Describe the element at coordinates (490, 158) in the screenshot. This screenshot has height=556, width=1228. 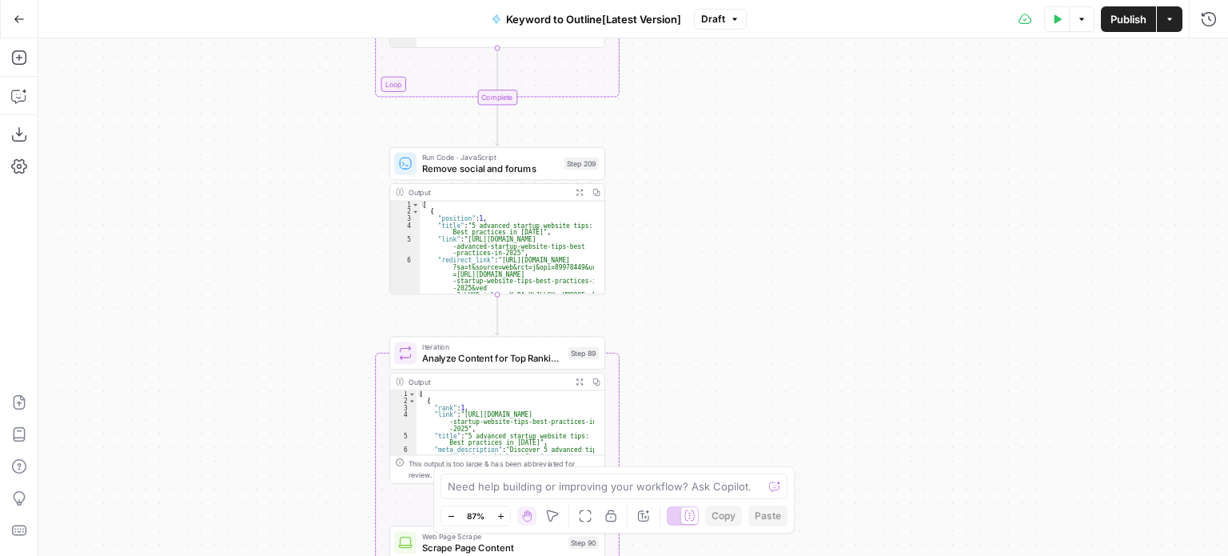
I see `span: Run Code · JavaScript` at that location.